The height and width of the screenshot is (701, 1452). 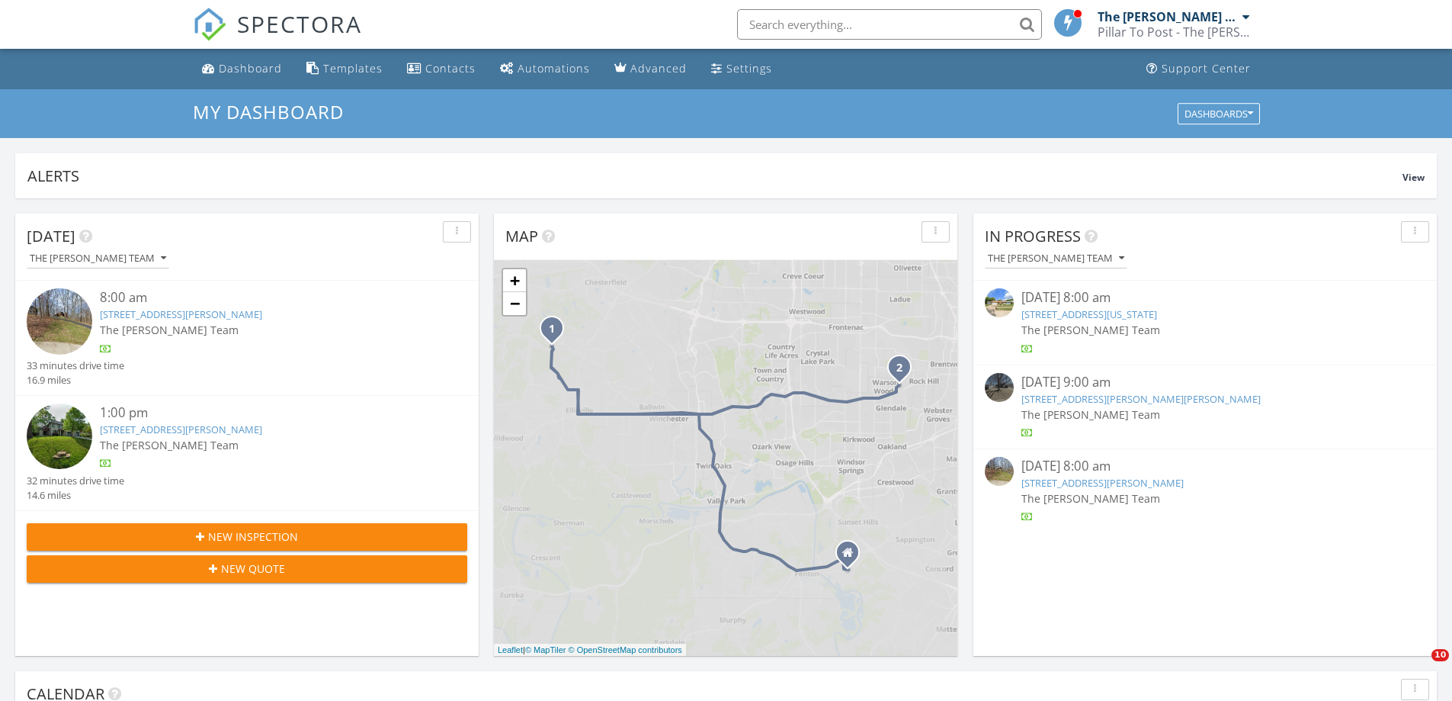 What do you see at coordinates (75, 495) in the screenshot?
I see `div: 14.6 miles` at bounding box center [75, 495].